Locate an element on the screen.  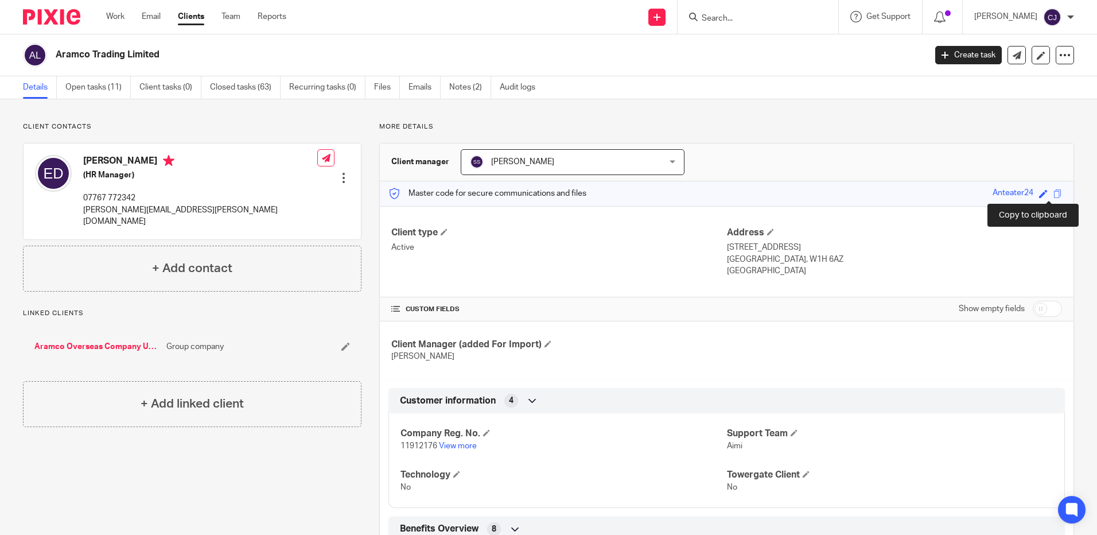
a: Work is located at coordinates (115, 17).